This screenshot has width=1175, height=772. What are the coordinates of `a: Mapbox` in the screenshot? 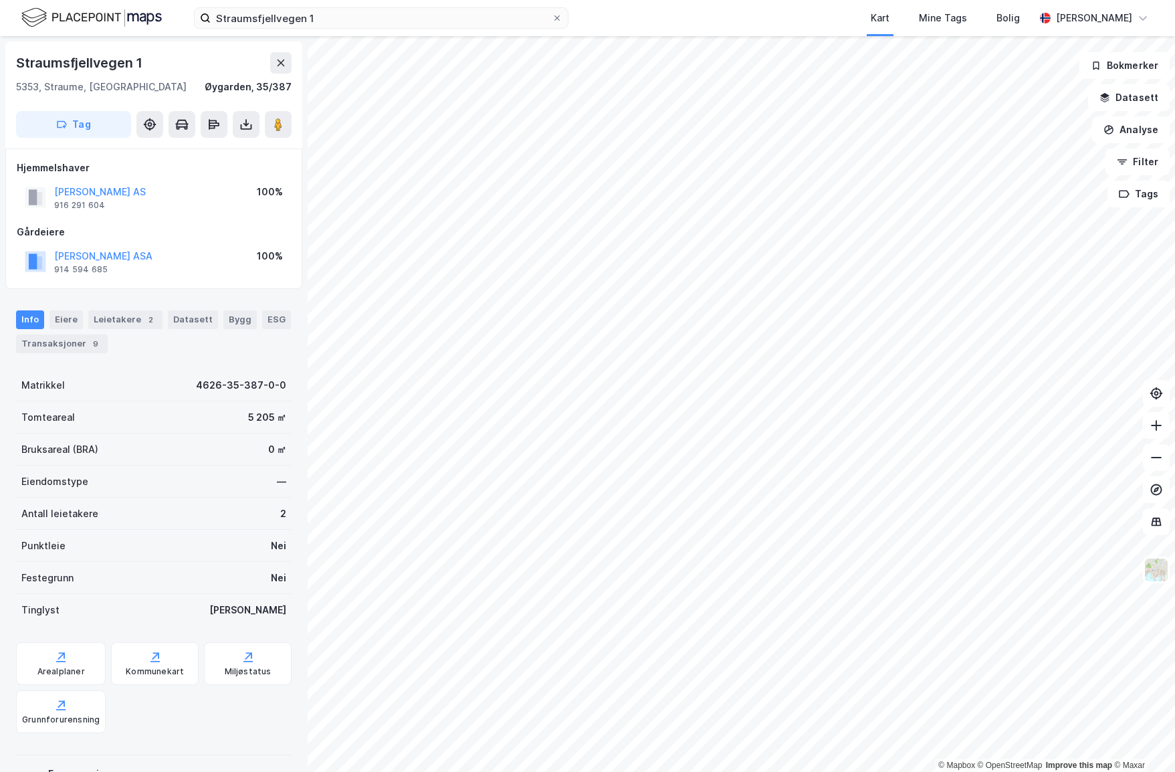 It's located at (956, 765).